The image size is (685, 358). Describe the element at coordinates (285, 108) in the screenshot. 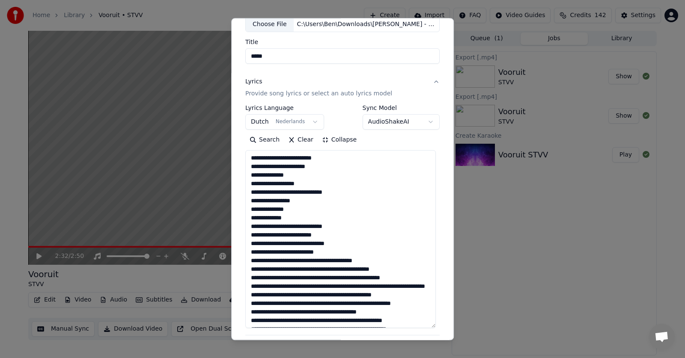

I see `label: Lyrics Language` at that location.